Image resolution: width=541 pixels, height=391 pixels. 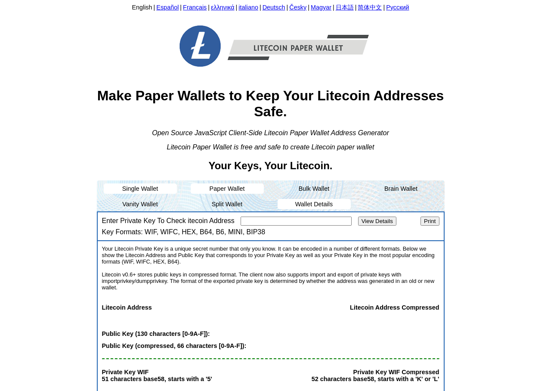 What do you see at coordinates (271, 104) in the screenshot?
I see `h1: Make Paper Wallets to Keep Your Litecoin Addresses Safe.` at bounding box center [271, 104].